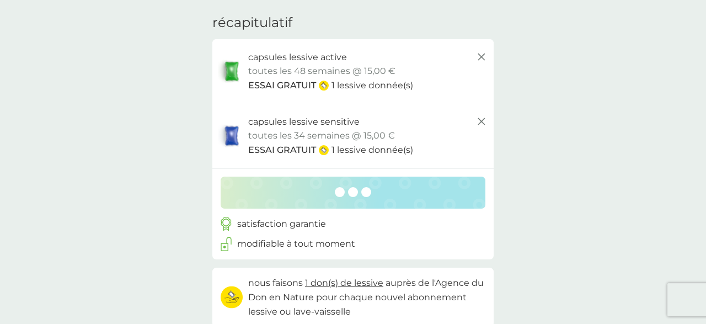 Image resolution: width=706 pixels, height=324 pixels. What do you see at coordinates (296, 244) in the screenshot?
I see `p: modifiable à tout moment` at bounding box center [296, 244].